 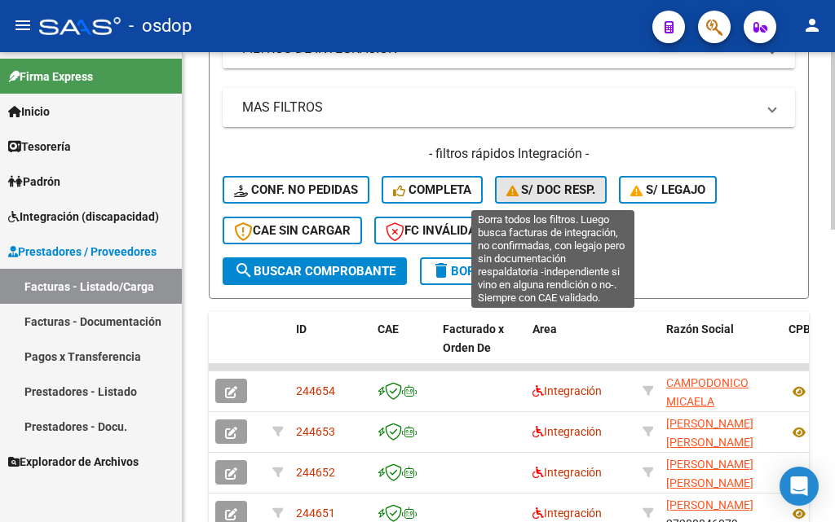 I want to click on button: Completa, so click(x=432, y=190).